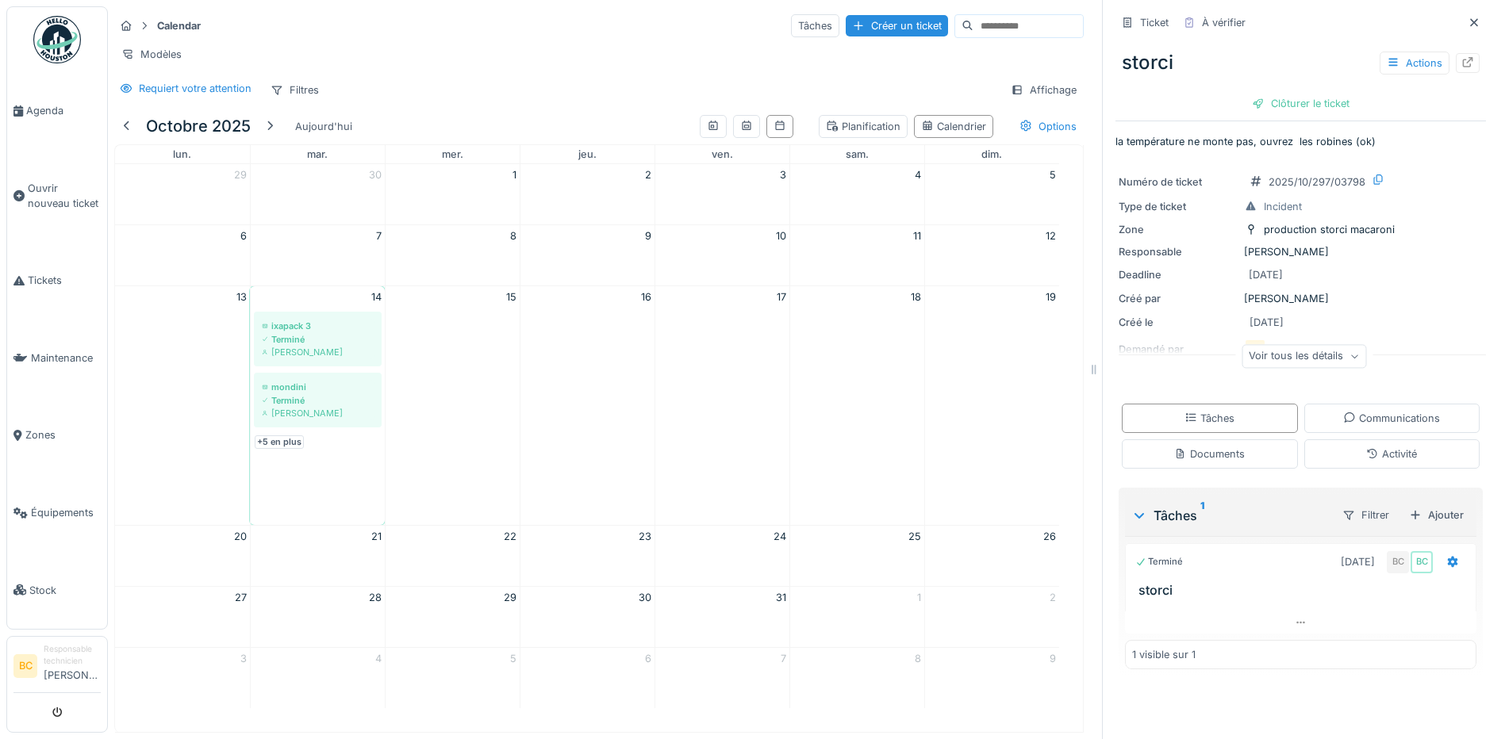 The height and width of the screenshot is (739, 1505). I want to click on td: 3 novembre 2025, so click(182, 677).